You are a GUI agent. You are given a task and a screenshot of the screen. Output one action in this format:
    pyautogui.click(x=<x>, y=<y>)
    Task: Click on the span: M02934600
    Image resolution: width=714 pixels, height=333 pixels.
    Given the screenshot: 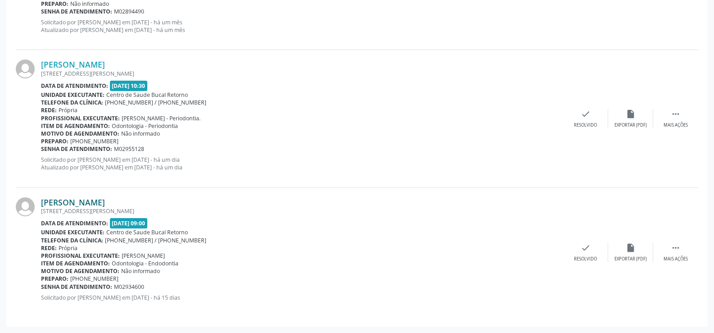 What is the action you would take?
    pyautogui.click(x=129, y=287)
    